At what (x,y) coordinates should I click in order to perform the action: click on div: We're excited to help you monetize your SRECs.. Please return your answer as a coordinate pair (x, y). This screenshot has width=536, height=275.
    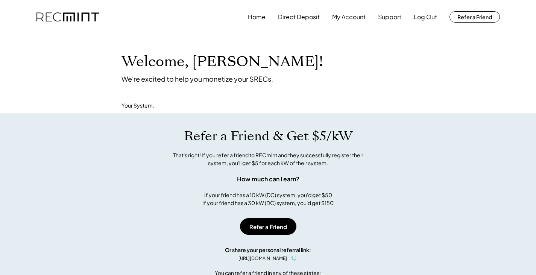
    Looking at the image, I should click on (197, 79).